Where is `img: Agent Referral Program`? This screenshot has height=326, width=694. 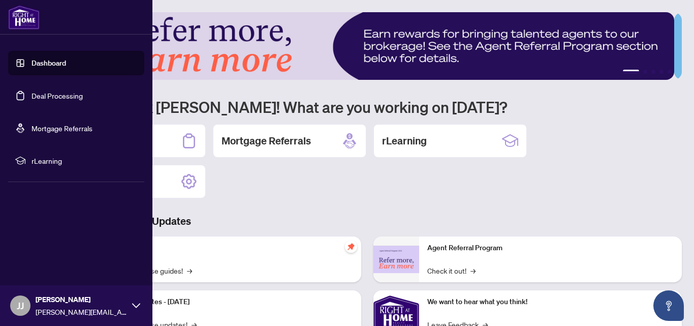 img: Agent Referral Program is located at coordinates (396, 259).